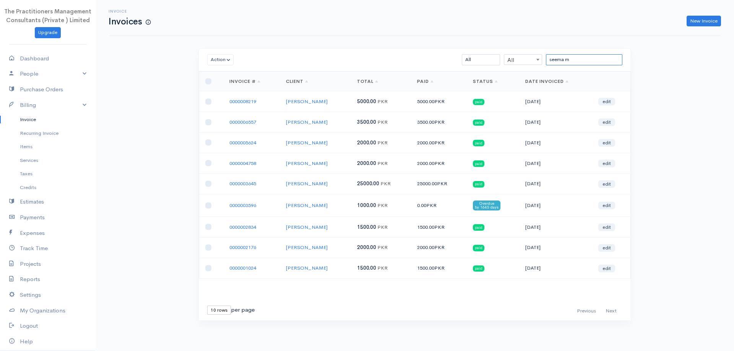  What do you see at coordinates (148, 22) in the screenshot?
I see `span: How to create your first Invoice?` at bounding box center [148, 22].